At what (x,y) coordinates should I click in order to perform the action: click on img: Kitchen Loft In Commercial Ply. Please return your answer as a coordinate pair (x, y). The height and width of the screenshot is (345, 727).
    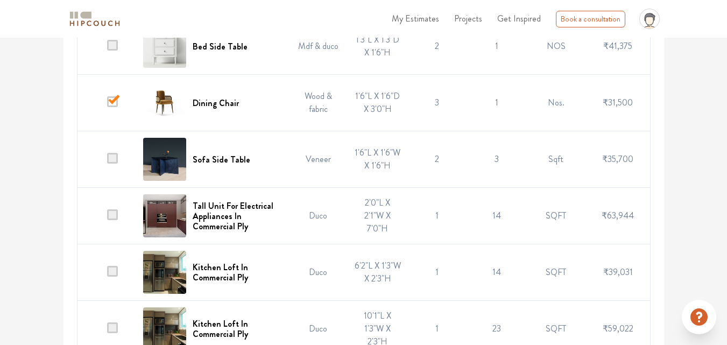
    Looking at the image, I should click on (165, 272).